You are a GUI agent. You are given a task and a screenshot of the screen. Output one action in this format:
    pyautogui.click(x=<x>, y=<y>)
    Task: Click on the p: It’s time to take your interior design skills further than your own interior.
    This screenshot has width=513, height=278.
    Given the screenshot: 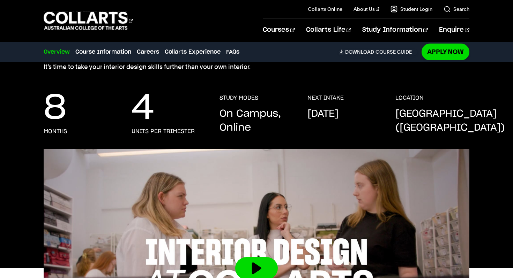 What is the action you would take?
    pyautogui.click(x=256, y=67)
    